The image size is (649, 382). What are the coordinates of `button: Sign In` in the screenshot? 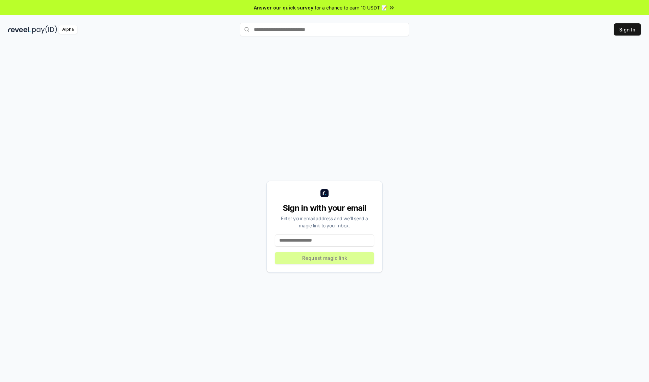 It's located at (628, 29).